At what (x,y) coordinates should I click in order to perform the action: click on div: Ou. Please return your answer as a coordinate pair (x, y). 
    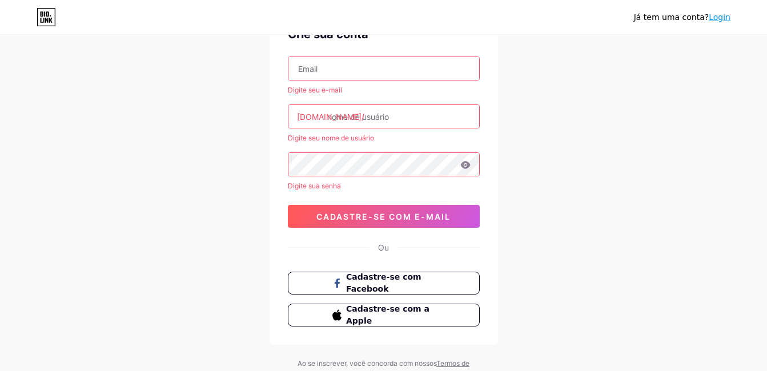
    Looking at the image, I should click on (383, 247).